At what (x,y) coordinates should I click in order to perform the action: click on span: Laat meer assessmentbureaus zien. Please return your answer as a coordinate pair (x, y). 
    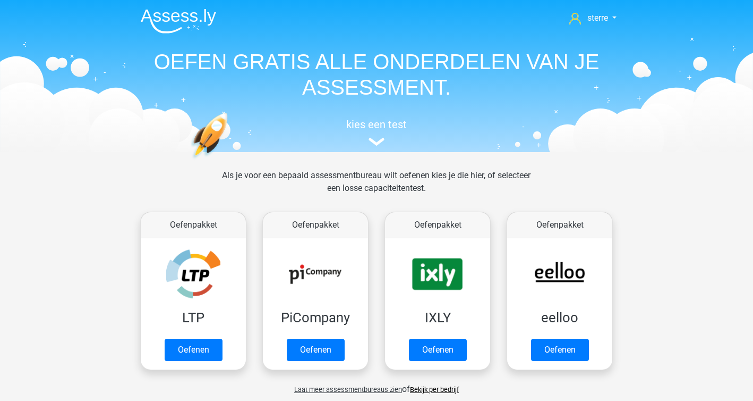
    Looking at the image, I should click on (348, 389).